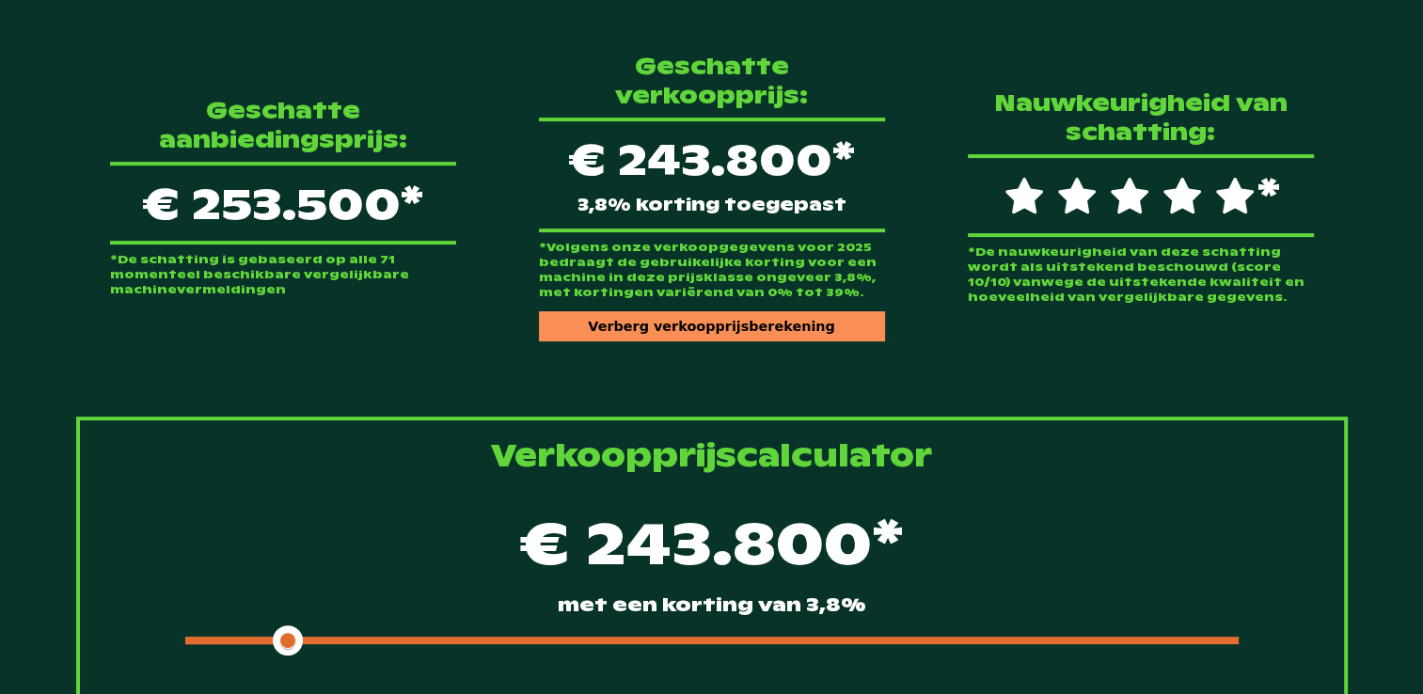  What do you see at coordinates (1141, 275) in the screenshot?
I see `p: *De nauwkeurigheid van deze schatting wordt als uitstekend beschouwd (score 10/10) vanwege de uit...` at bounding box center [1141, 275].